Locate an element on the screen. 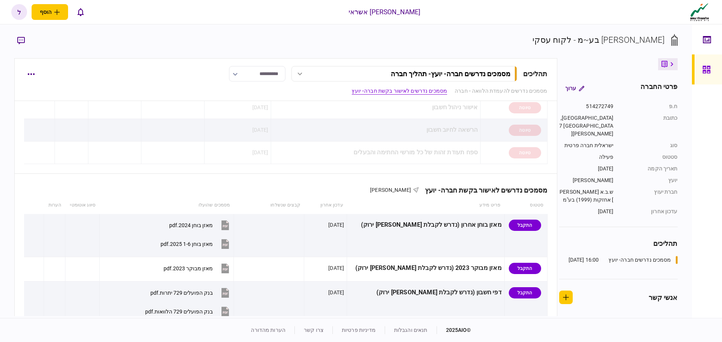  div: כתובת is located at coordinates (649, 126).